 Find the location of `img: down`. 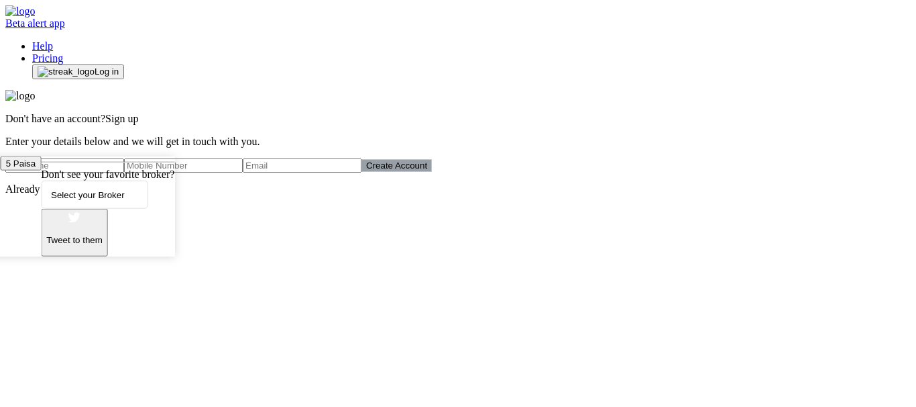

img: down is located at coordinates (211, 195).